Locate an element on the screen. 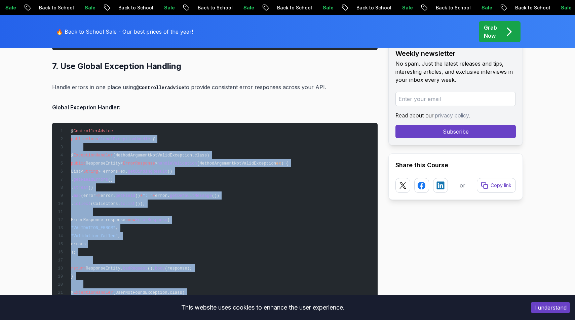  a: privacy policy is located at coordinates (452, 115).